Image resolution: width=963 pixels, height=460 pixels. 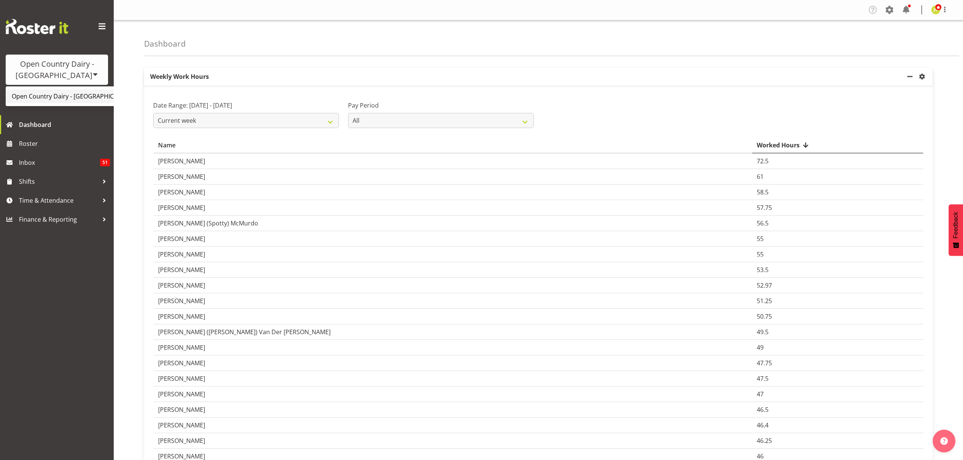 What do you see at coordinates (762, 332) in the screenshot?
I see `span: 49.5` at bounding box center [762, 332].